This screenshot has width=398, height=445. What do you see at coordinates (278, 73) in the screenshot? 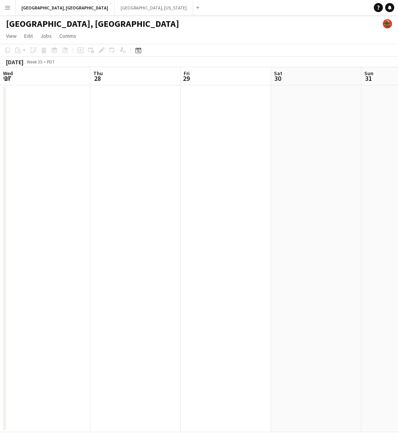
I see `span: Sat` at bounding box center [278, 73].